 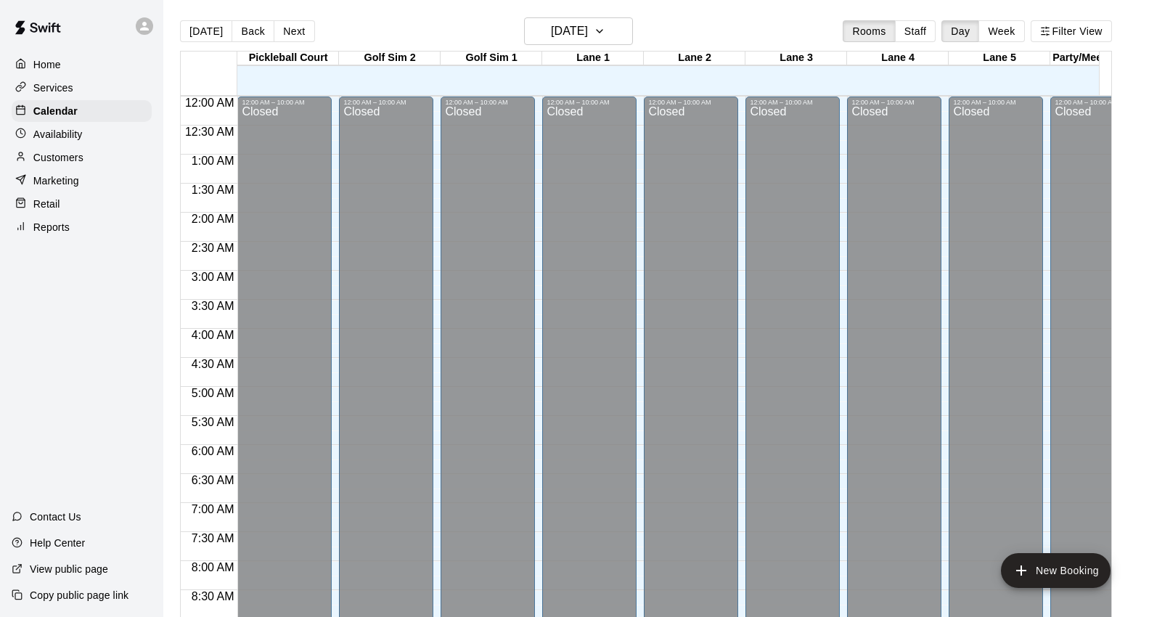 I want to click on button: add, so click(x=1056, y=571).